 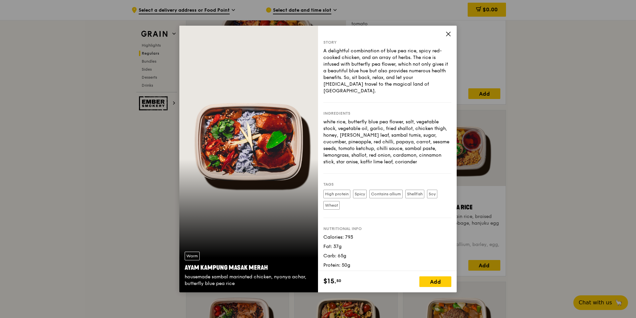 What do you see at coordinates (360, 194) in the screenshot?
I see `label: Spicy` at bounding box center [360, 194].